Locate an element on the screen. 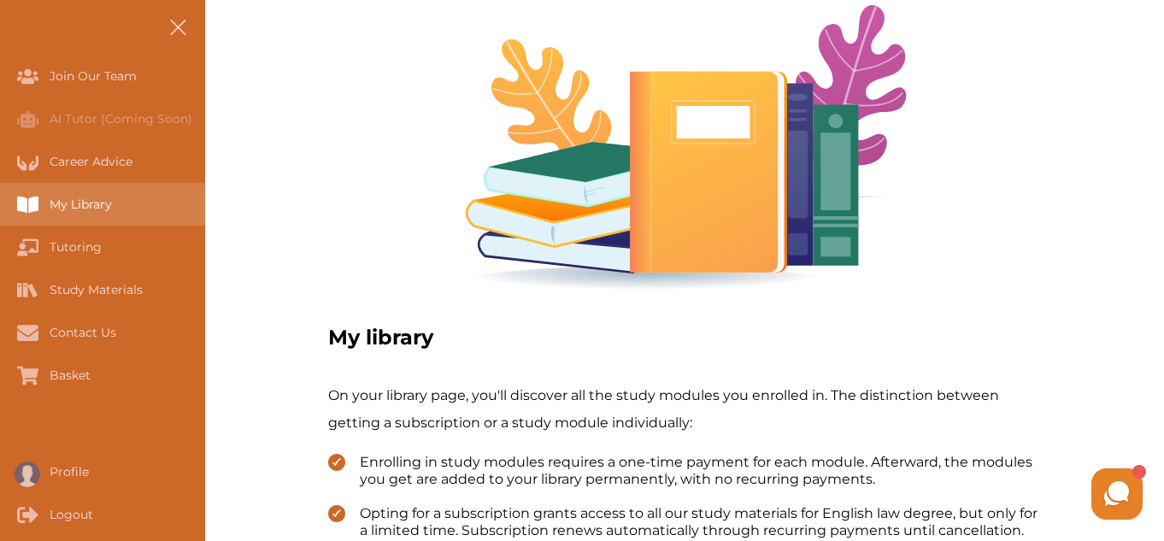 This screenshot has width=1164, height=541. h2: My library is located at coordinates (685, 338).